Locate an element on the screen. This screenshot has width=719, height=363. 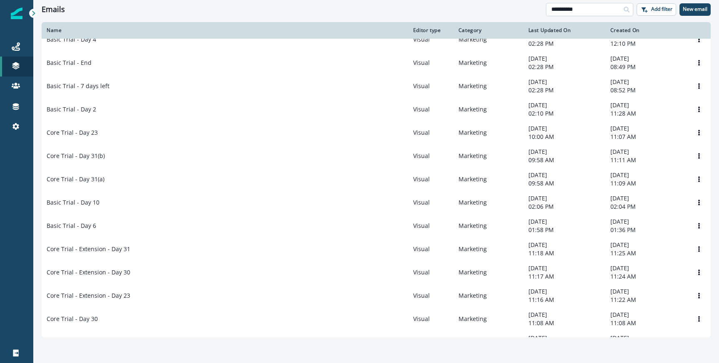
button: New email is located at coordinates (695, 10).